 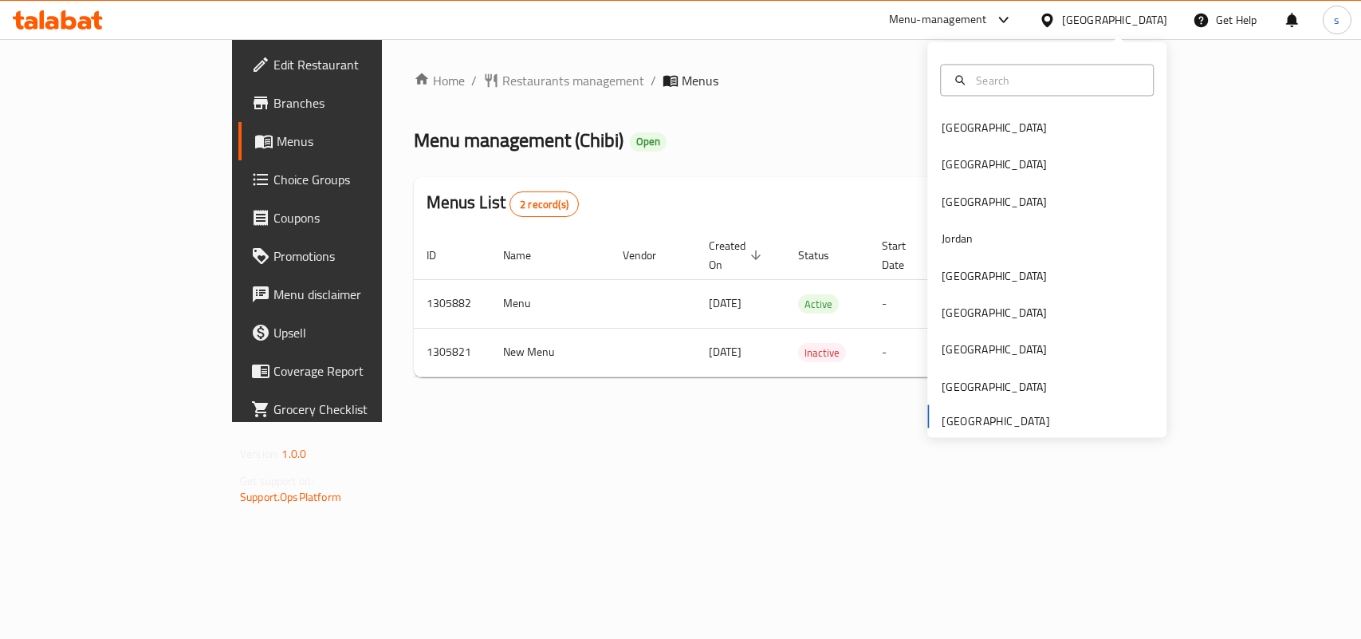 What do you see at coordinates (349, 218) in the screenshot?
I see `a: Coupons` at bounding box center [349, 218].